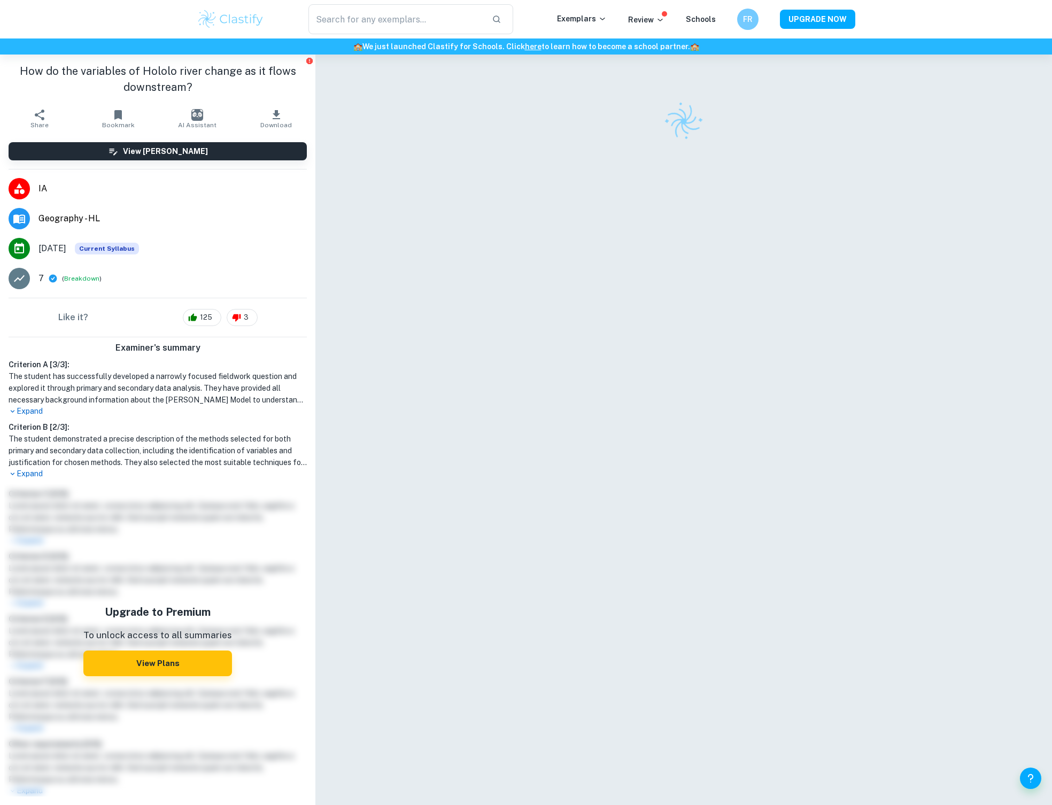 Image resolution: width=1052 pixels, height=805 pixels. What do you see at coordinates (230, 19) in the screenshot?
I see `a: Clastify logo` at bounding box center [230, 19].